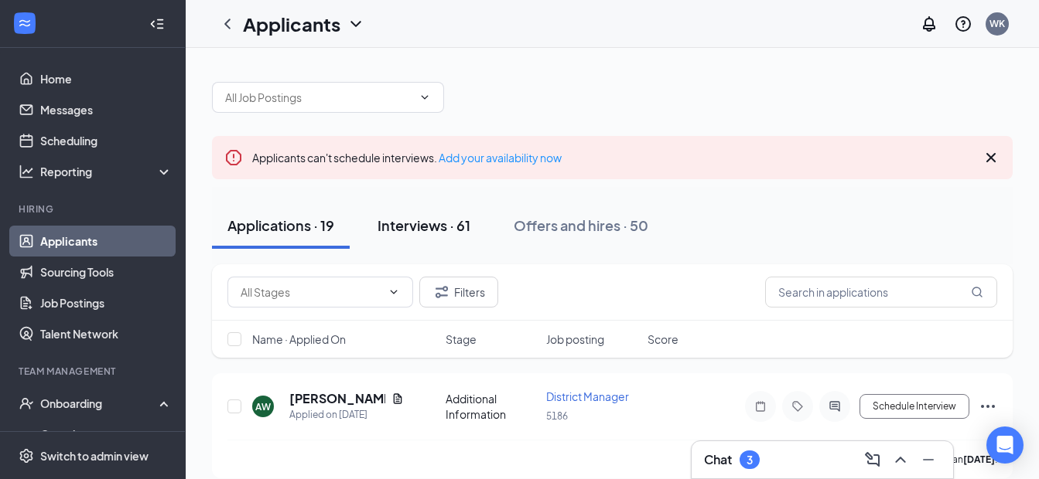 The height and width of the screenshot is (479, 1039). What do you see at coordinates (106, 435) in the screenshot?
I see `a: Overview` at bounding box center [106, 435].